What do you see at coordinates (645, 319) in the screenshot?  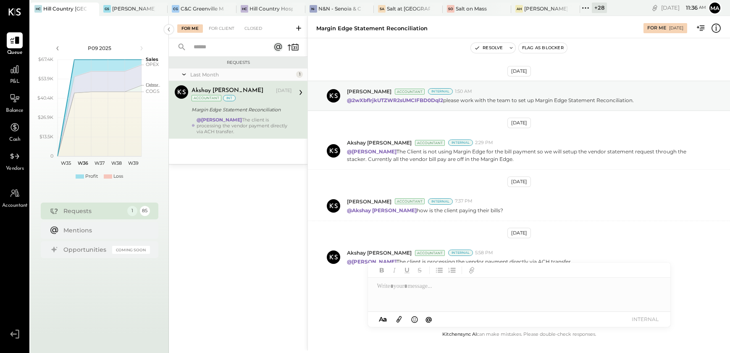 I see `button: INTERNAL` at bounding box center [645, 319].